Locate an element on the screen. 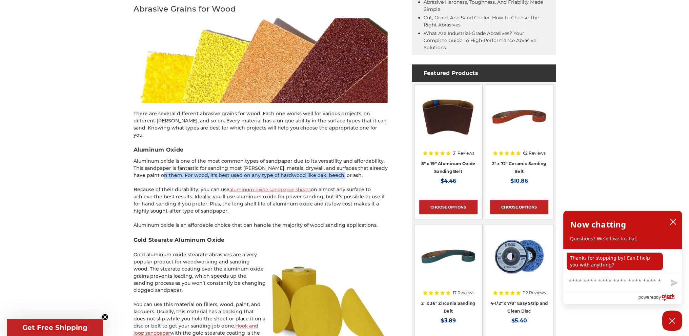 The height and width of the screenshot is (336, 689). button: close chatbox is located at coordinates (673, 222).